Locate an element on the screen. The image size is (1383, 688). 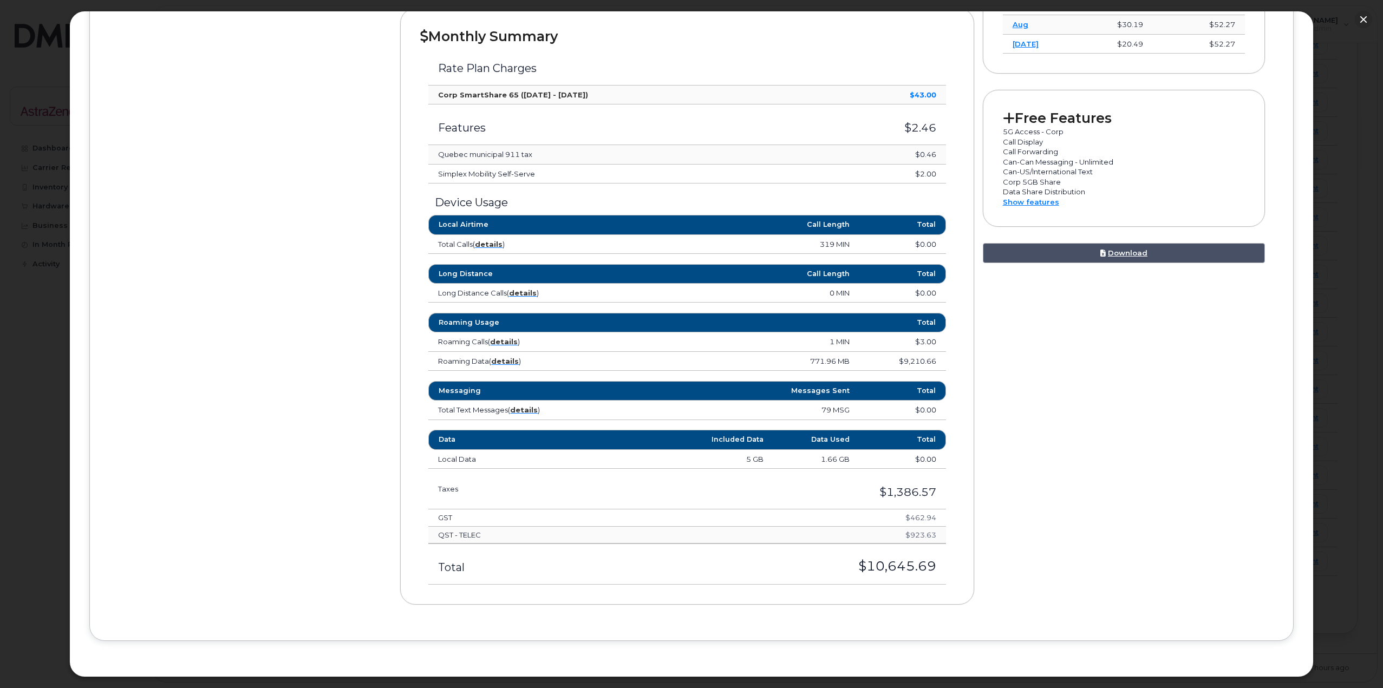
th: Messaging is located at coordinates (536, 391).